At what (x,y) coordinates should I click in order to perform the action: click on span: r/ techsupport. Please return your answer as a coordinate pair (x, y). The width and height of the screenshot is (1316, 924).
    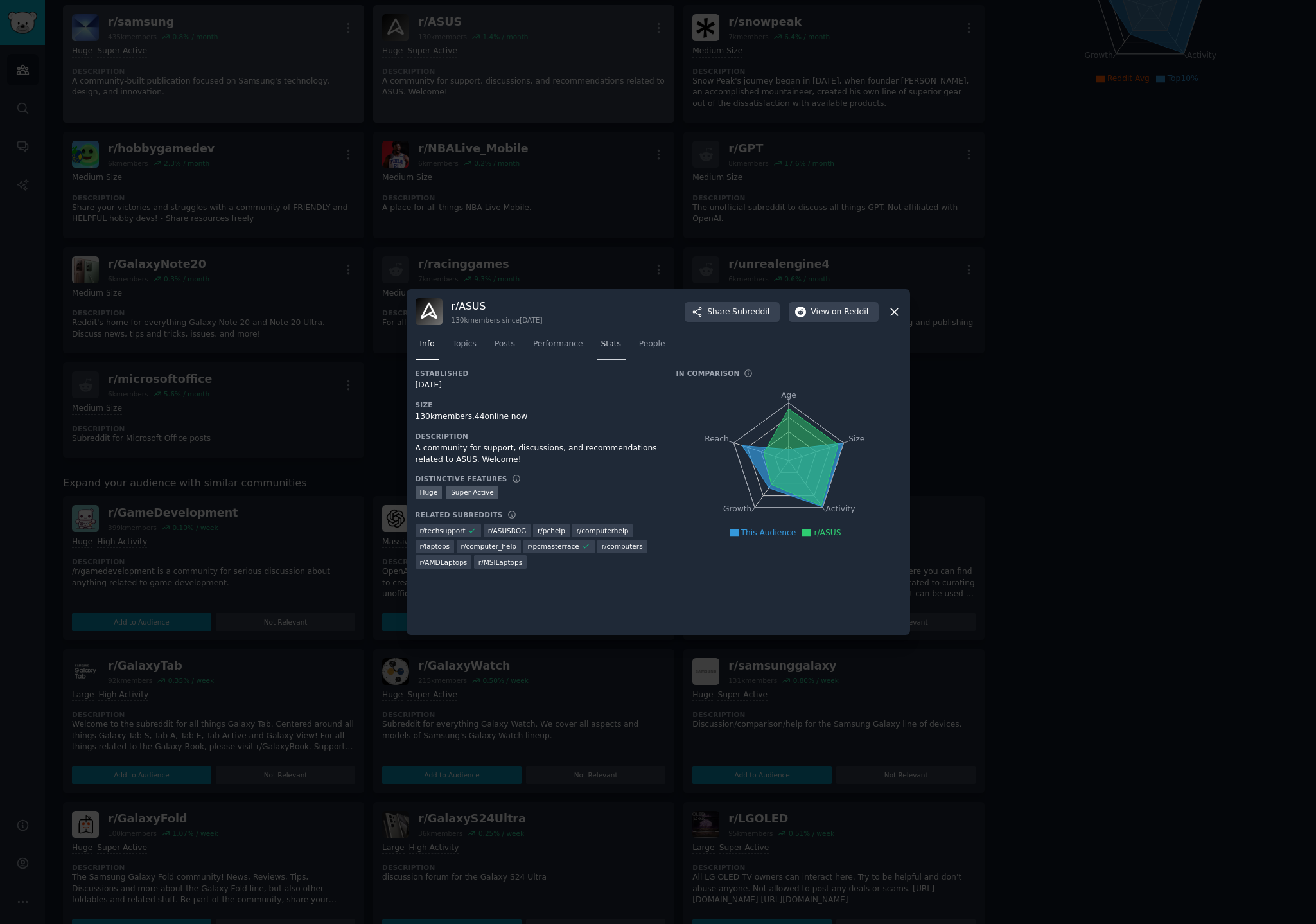
    Looking at the image, I should click on (442, 530).